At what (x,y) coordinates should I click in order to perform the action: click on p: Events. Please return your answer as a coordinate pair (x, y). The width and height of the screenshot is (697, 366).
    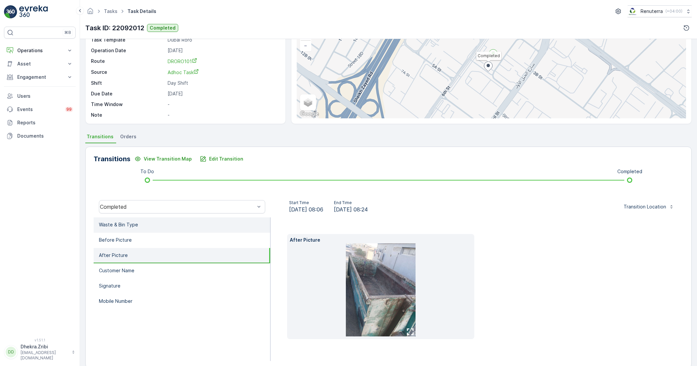
    Looking at the image, I should click on (39, 109).